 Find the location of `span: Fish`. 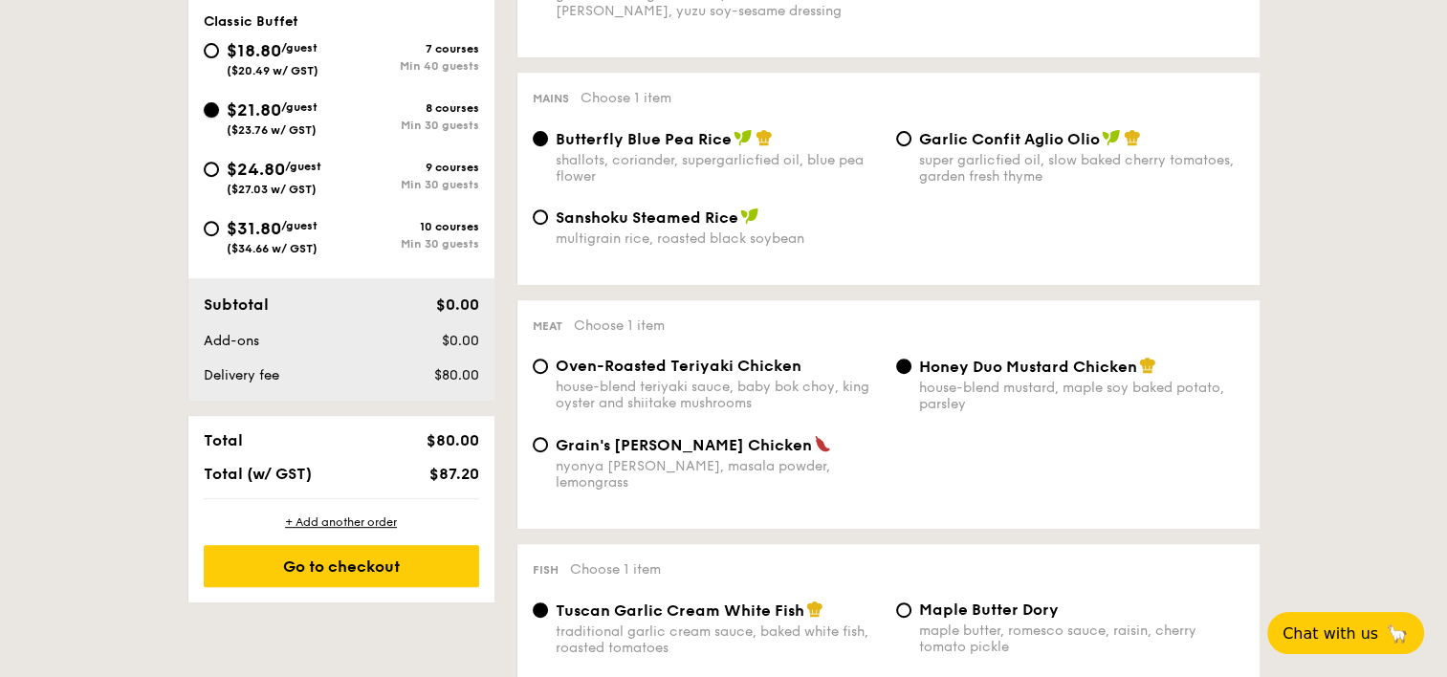

span: Fish is located at coordinates (545, 570).